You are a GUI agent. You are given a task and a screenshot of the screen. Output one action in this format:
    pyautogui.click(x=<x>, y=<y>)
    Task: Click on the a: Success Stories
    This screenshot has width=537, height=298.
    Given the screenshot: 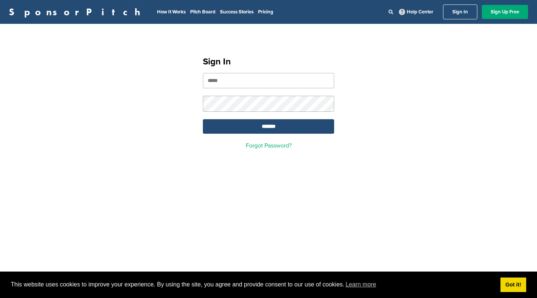 What is the action you would take?
    pyautogui.click(x=237, y=12)
    